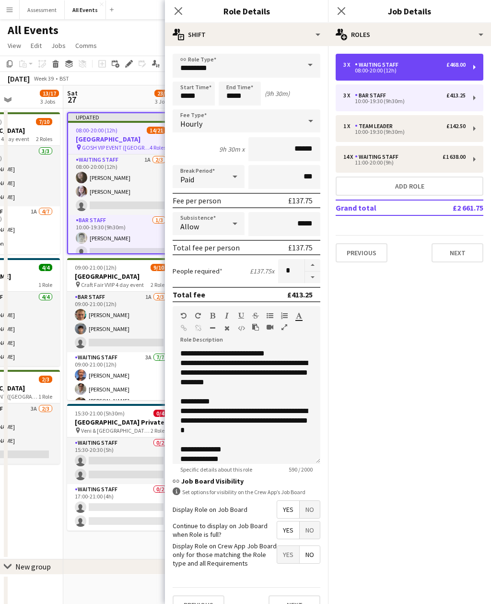 The height and width of the screenshot is (604, 491). I want to click on div: Set options for visibility on the Crew App’s Job Board, so click(247, 492).